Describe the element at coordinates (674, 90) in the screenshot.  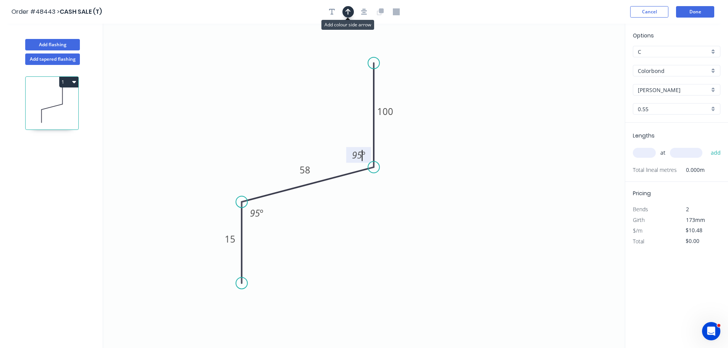
I see `input: Colour` at that location.